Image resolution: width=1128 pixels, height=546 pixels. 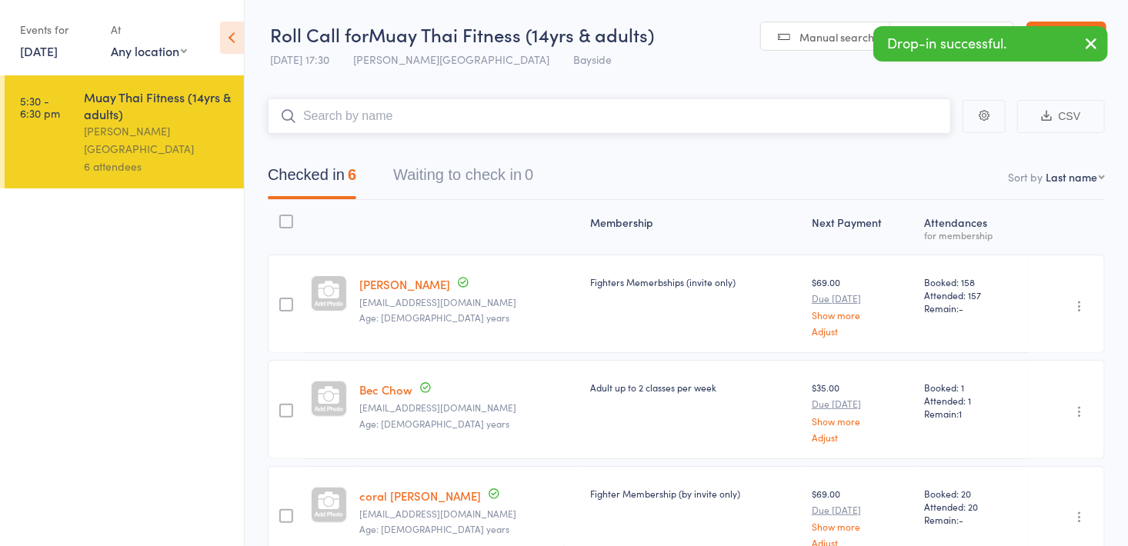 What do you see at coordinates (593, 59) in the screenshot?
I see `span: Bayside` at bounding box center [593, 59].